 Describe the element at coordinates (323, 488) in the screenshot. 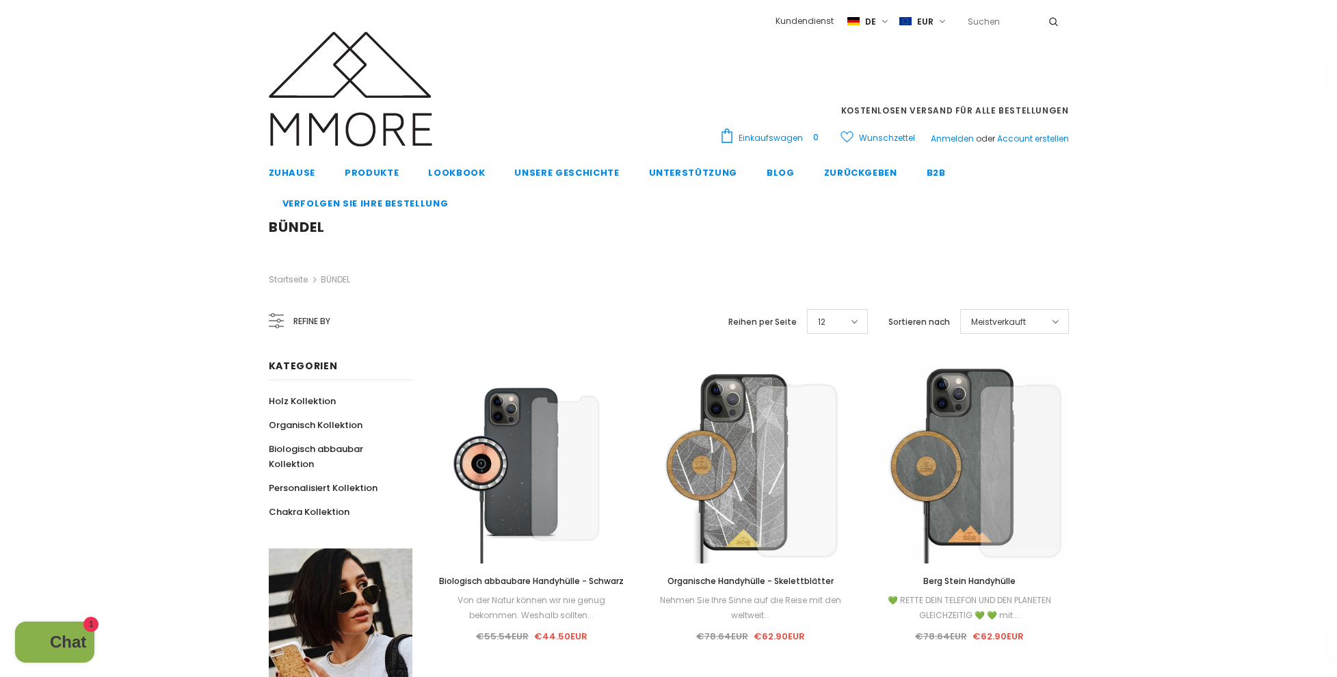

I see `span: Personalisiert Kollektion` at that location.